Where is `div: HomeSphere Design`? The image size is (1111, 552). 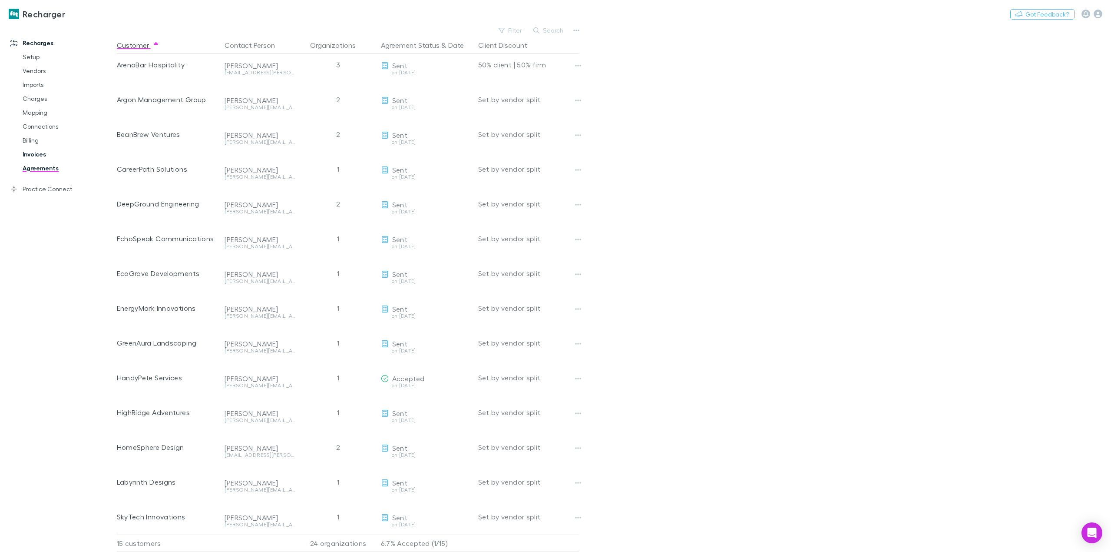
div: HomeSphere Design is located at coordinates (167, 447).